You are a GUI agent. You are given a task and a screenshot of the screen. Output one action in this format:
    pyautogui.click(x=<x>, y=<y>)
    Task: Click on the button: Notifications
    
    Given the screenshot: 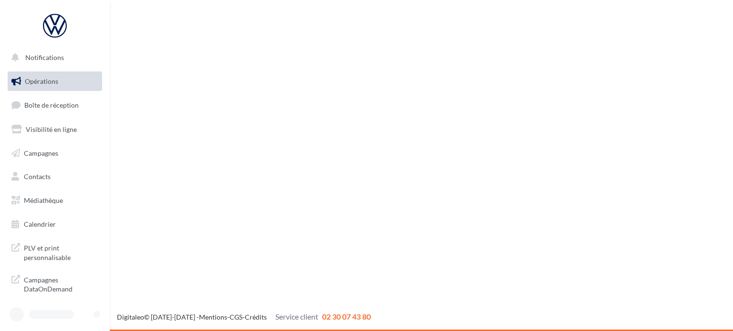 What is the action you would take?
    pyautogui.click(x=53, y=58)
    